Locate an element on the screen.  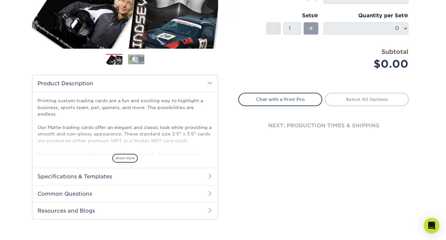
strong: Subtotal is located at coordinates (395, 52).